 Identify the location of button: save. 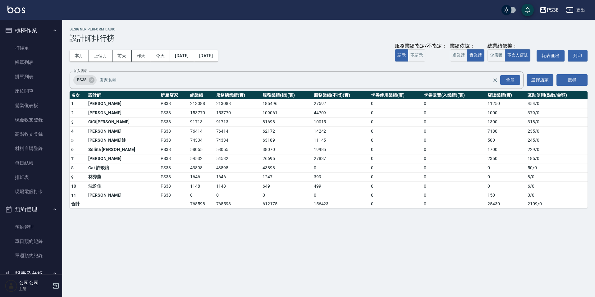
(527, 10).